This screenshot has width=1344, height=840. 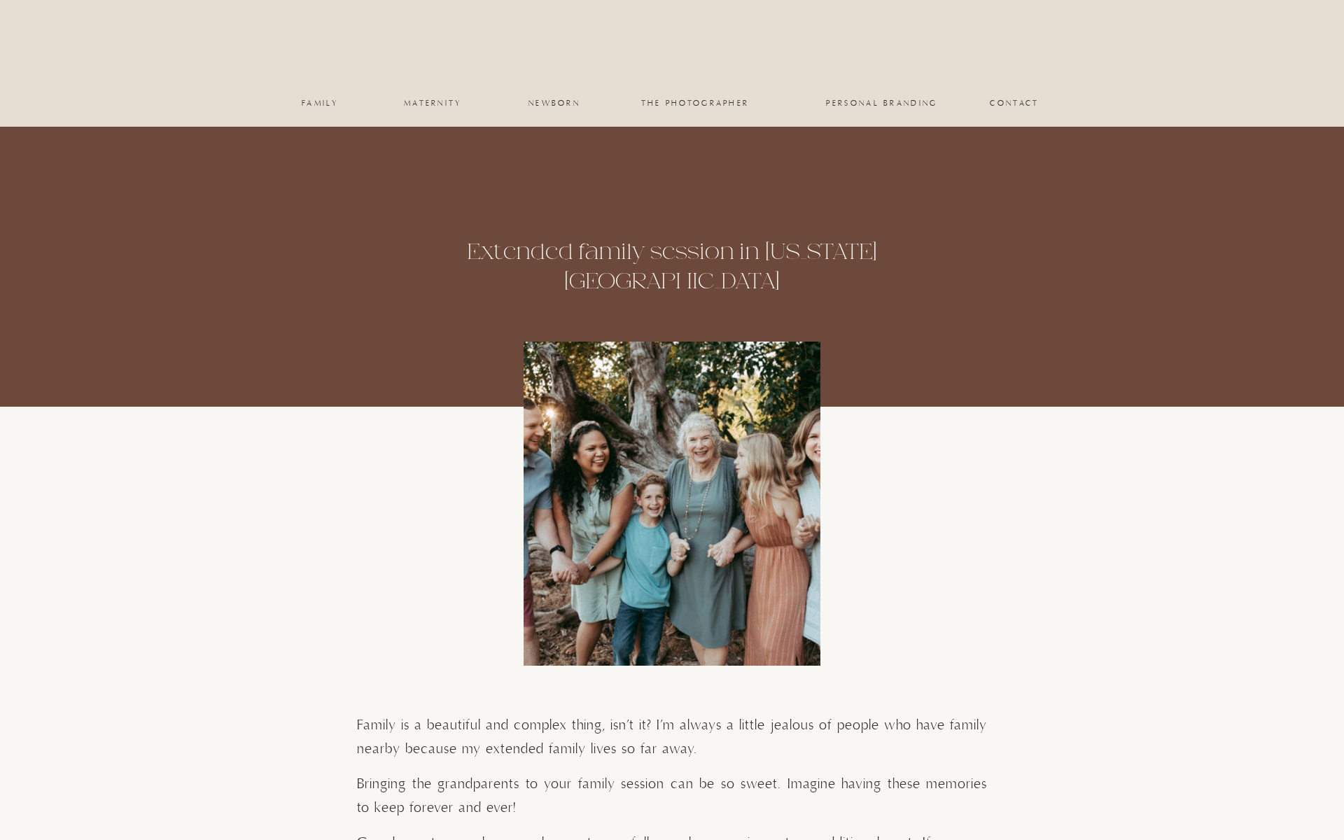 I want to click on nav: the photographer, so click(x=695, y=103).